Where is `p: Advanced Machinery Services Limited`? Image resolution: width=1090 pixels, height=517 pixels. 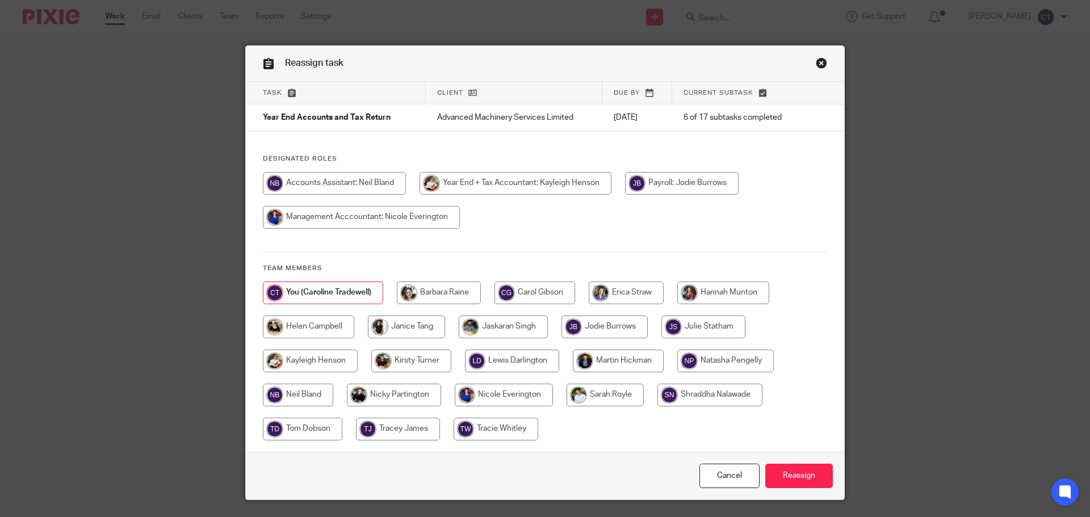
p: Advanced Machinery Services Limited is located at coordinates (514, 118).